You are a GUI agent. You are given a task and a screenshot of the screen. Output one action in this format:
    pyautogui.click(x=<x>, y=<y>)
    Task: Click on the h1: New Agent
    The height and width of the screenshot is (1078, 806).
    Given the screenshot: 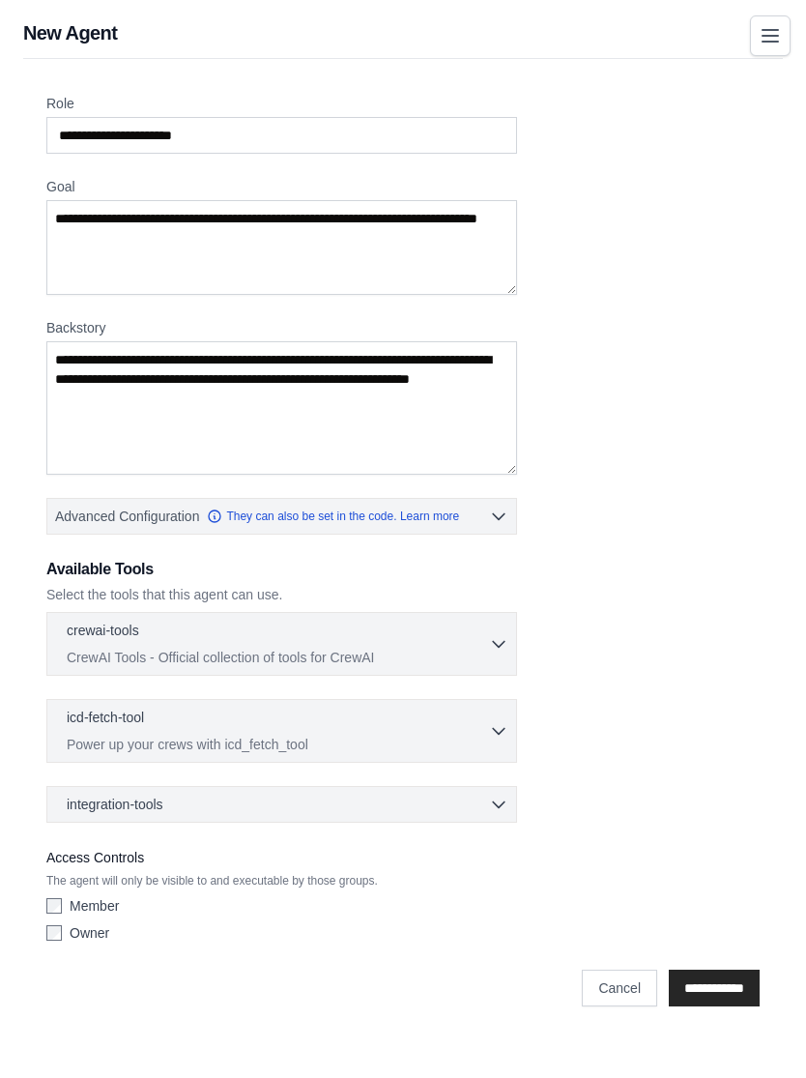 What is the action you would take?
    pyautogui.click(x=403, y=33)
    